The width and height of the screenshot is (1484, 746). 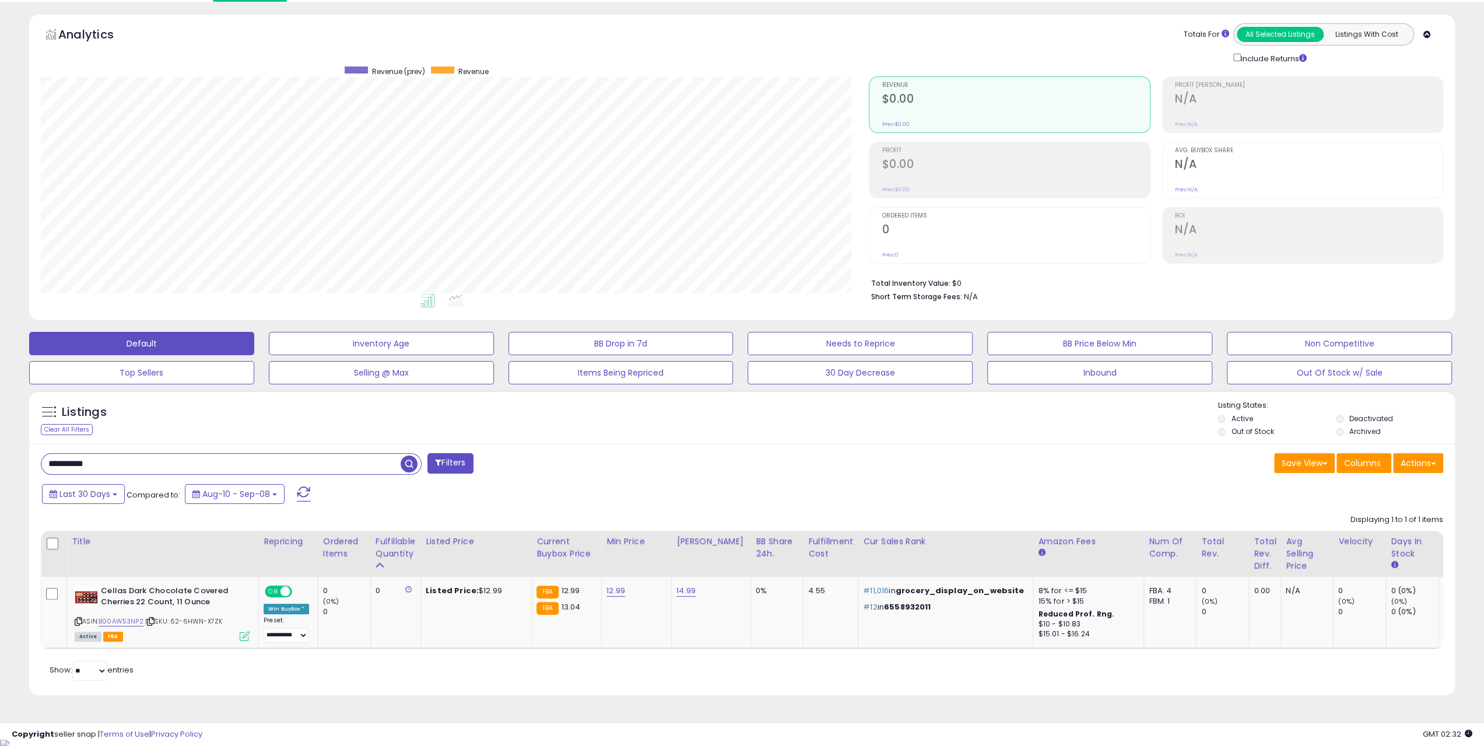 What do you see at coordinates (686, 591) in the screenshot?
I see `a: 14.99` at bounding box center [686, 591].